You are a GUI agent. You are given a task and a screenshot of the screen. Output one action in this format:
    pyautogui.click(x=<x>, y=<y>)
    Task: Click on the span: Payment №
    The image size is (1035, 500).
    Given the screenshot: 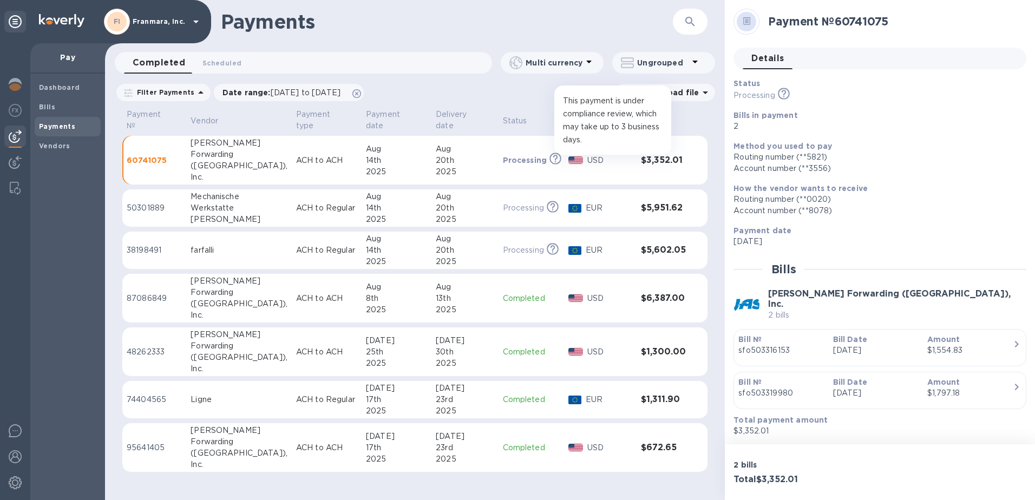 What is the action you would take?
    pyautogui.click(x=154, y=120)
    